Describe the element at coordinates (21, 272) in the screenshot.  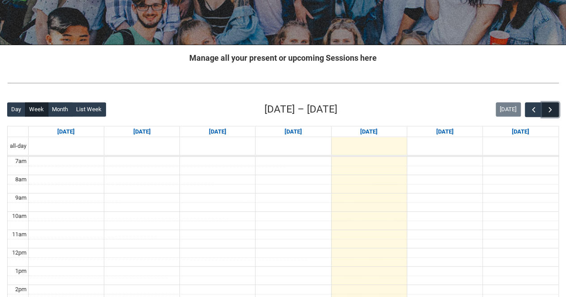
I see `div: 1pm` at that location.